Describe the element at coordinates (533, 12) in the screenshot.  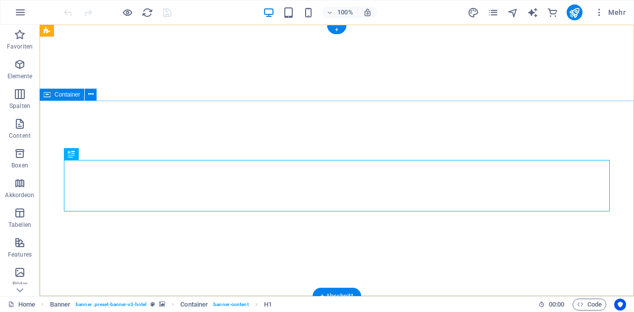
I see `i: AI Writer` at that location.